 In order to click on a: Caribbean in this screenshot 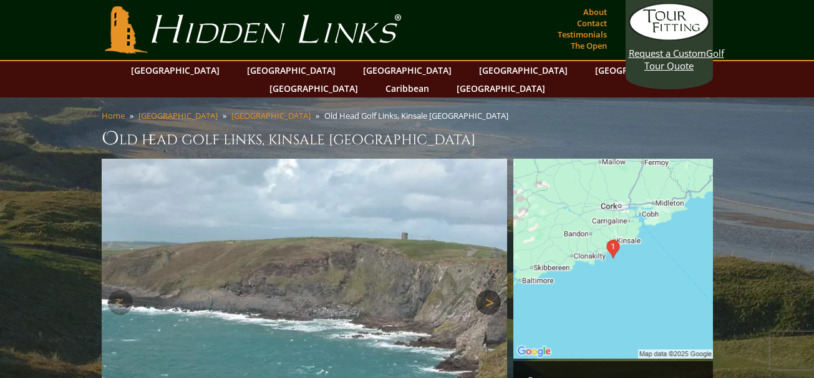, I will do `click(407, 88)`.